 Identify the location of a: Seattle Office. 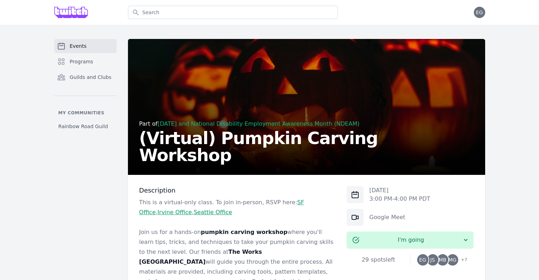
(213, 212).